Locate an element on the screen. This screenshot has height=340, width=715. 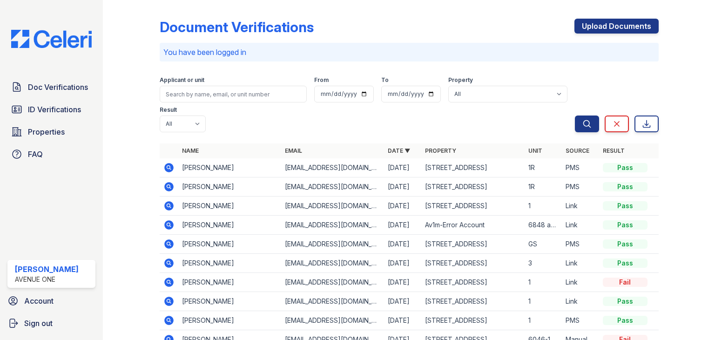
p: You have been logged in is located at coordinates (409, 52).